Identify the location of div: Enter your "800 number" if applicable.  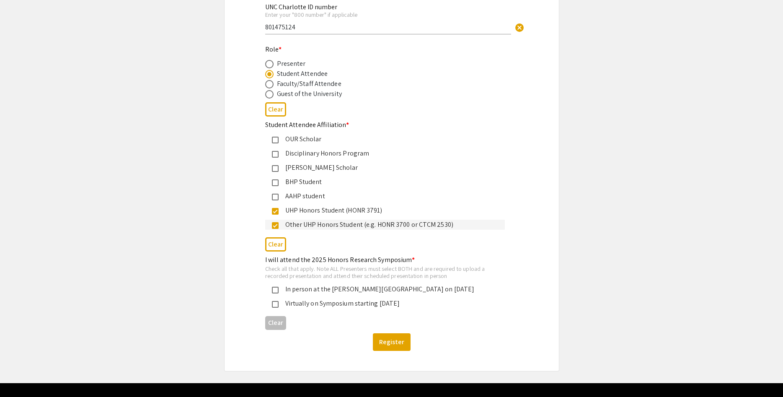
(388, 15).